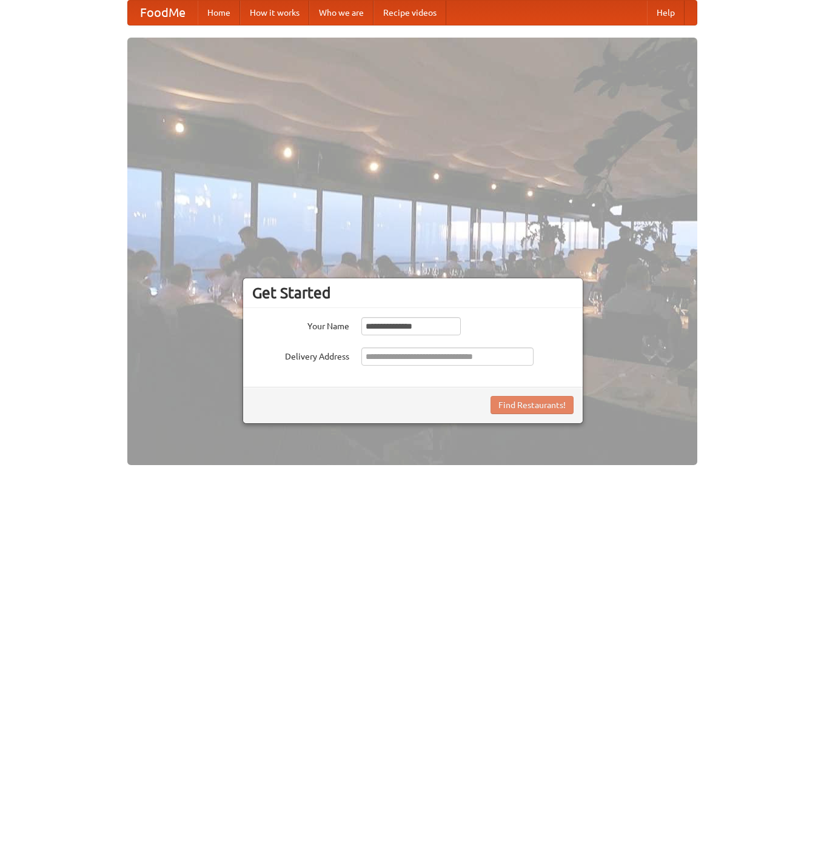 Image resolution: width=824 pixels, height=858 pixels. I want to click on a: Home, so click(219, 13).